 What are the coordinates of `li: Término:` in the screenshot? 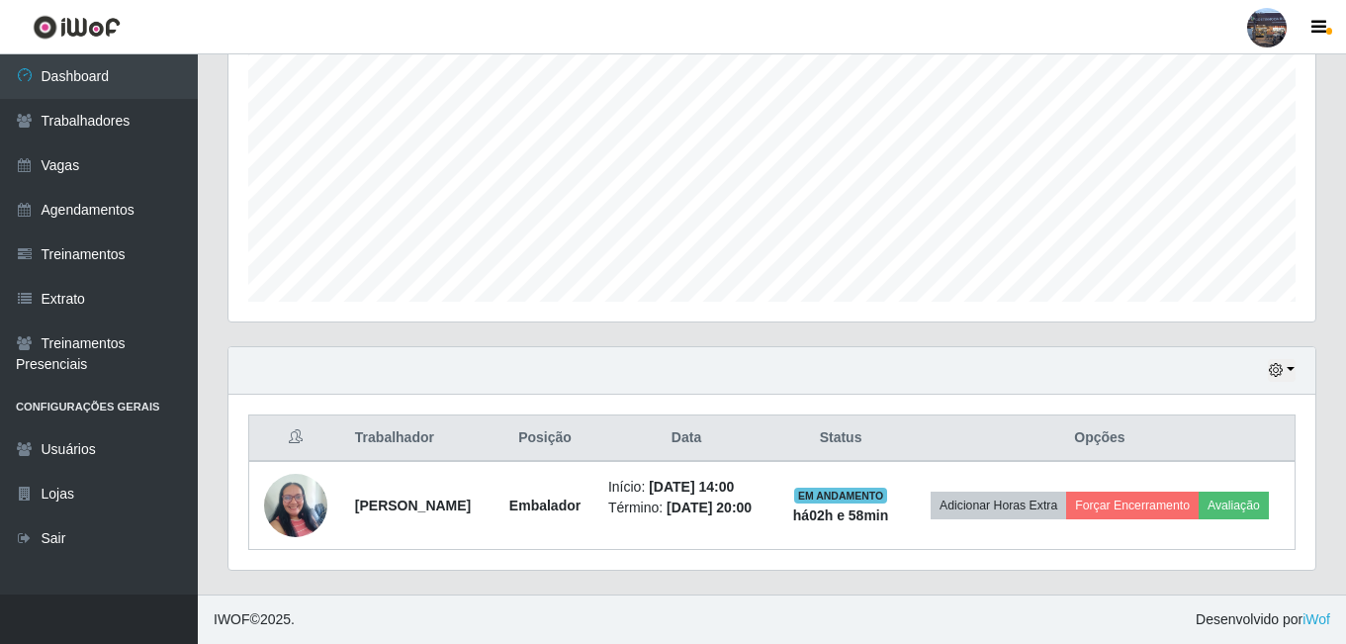 It's located at (686, 507).